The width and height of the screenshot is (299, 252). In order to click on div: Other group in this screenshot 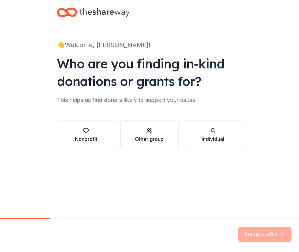, I will do `click(150, 139)`.